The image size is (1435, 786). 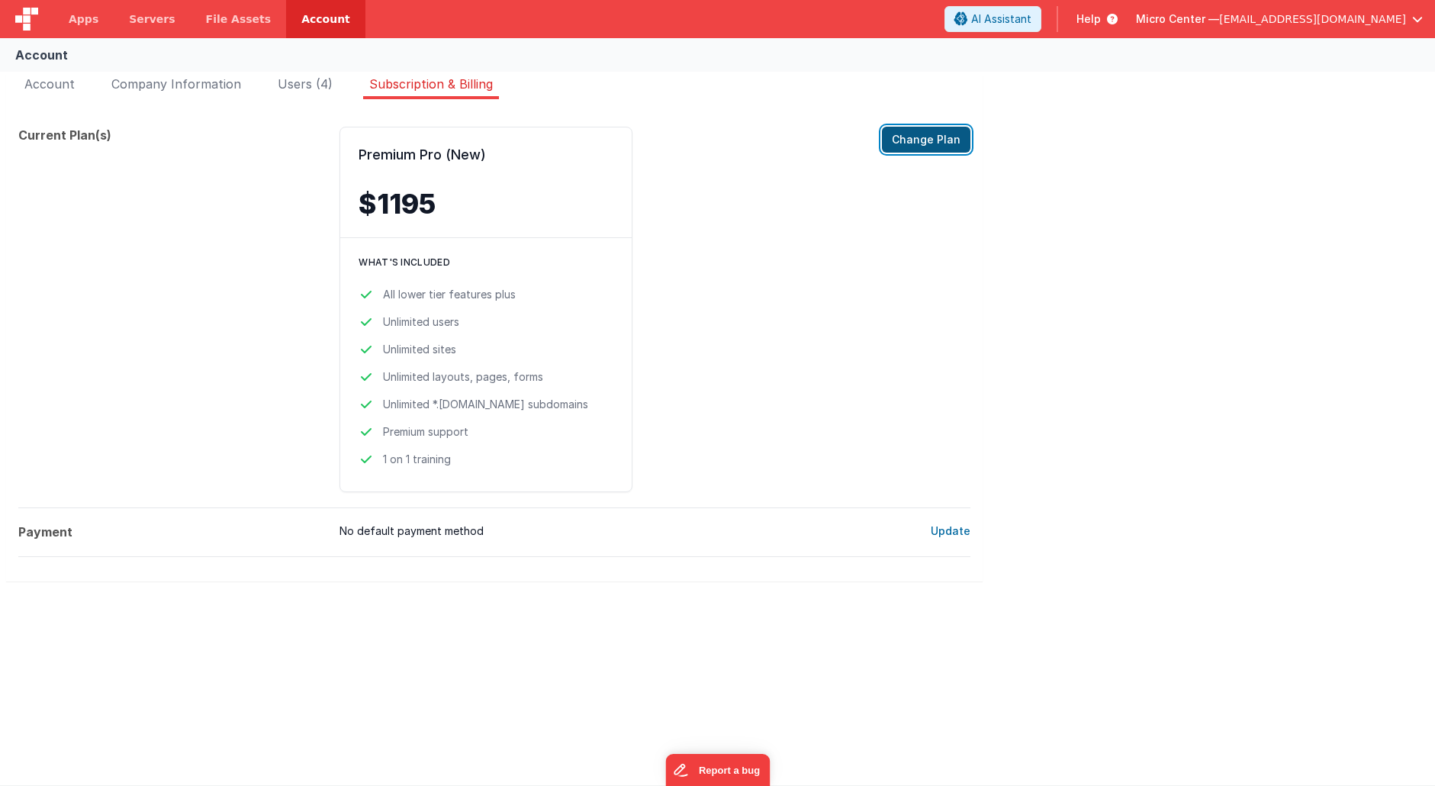 I want to click on span: Account, so click(x=50, y=84).